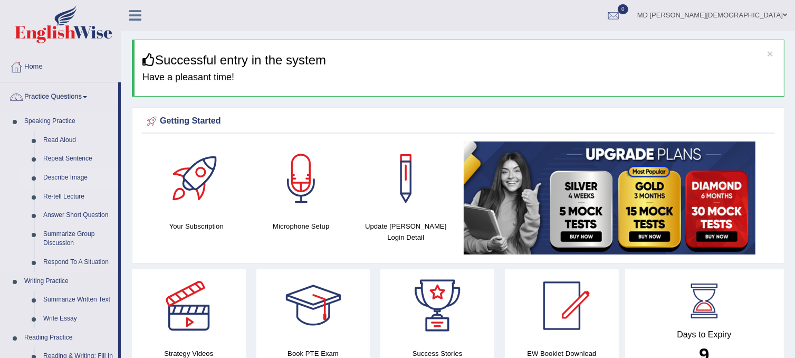  I want to click on a: Summarize Written Text, so click(78, 300).